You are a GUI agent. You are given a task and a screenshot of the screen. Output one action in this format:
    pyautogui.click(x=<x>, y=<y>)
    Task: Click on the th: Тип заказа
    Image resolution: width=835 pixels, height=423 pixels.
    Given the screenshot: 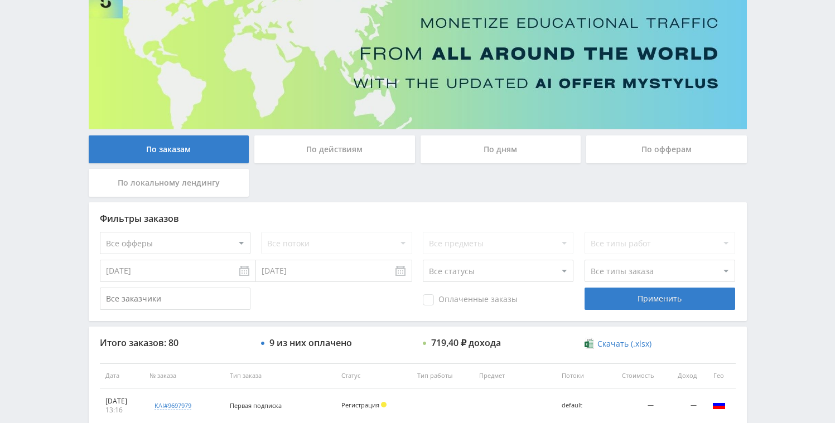 What is the action you would take?
    pyautogui.click(x=280, y=376)
    